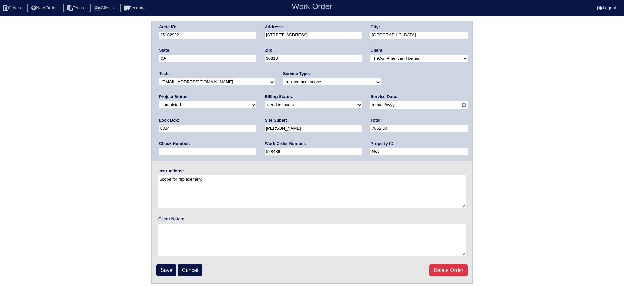 This screenshot has width=624, height=307. Describe the element at coordinates (45, 8) in the screenshot. I see `a: New Order` at that location.